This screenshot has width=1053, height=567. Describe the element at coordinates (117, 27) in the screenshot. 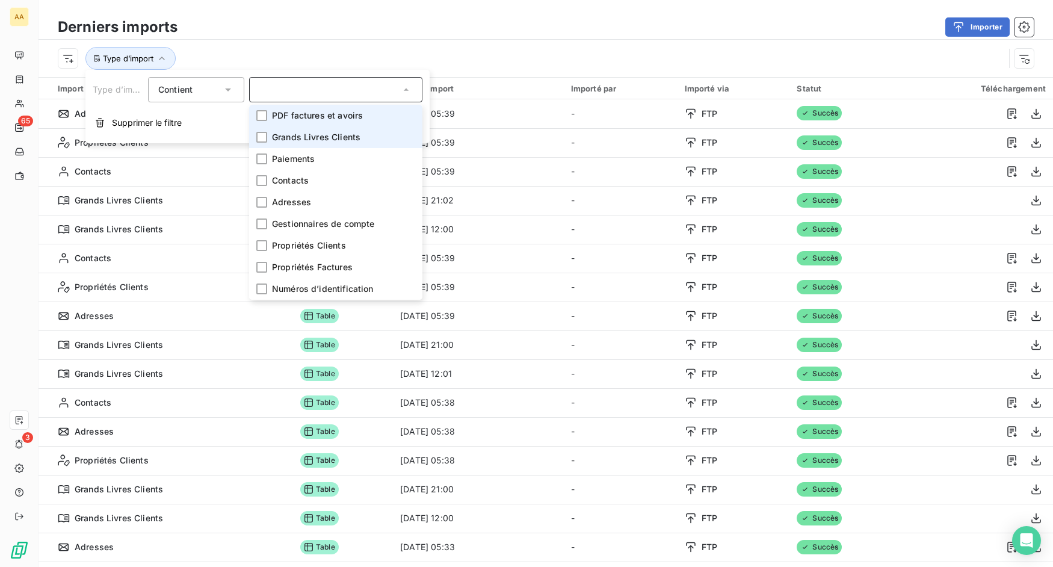

I see `h3: Derniers imports` at that location.